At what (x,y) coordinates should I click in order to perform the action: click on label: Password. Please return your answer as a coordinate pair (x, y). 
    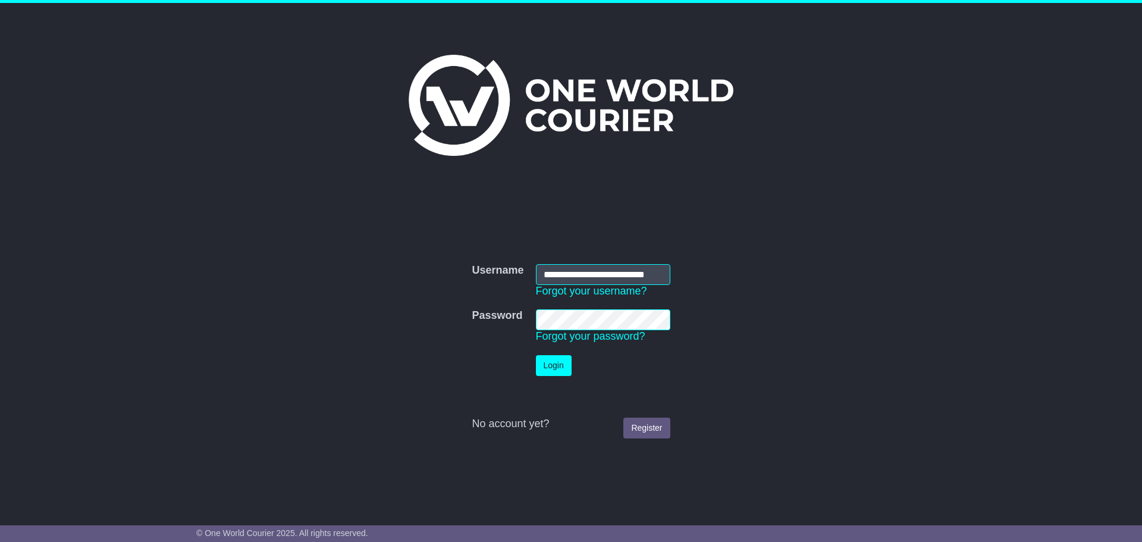
    Looking at the image, I should click on (496, 316).